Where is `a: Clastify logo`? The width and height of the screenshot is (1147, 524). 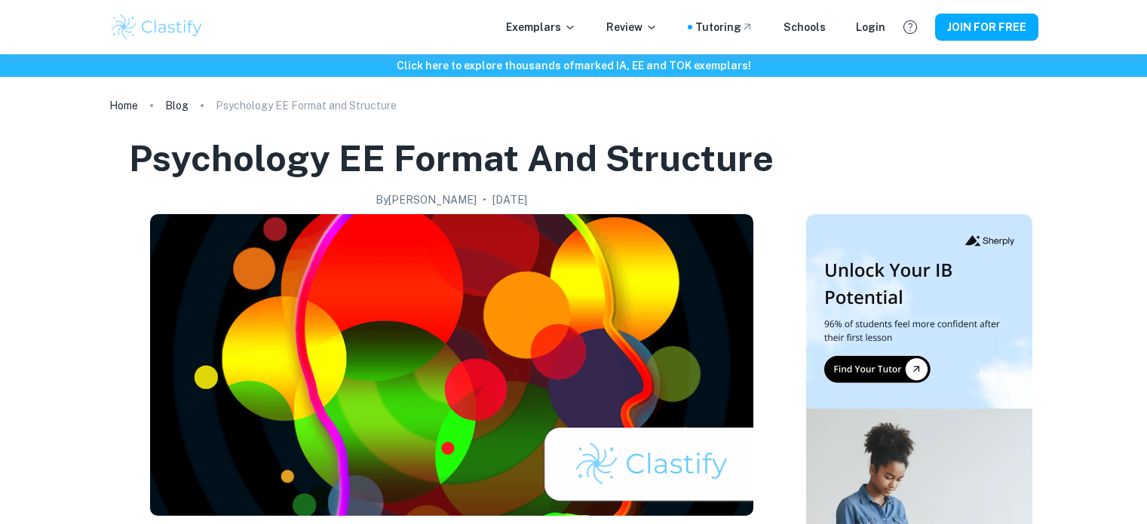 a: Clastify logo is located at coordinates (157, 27).